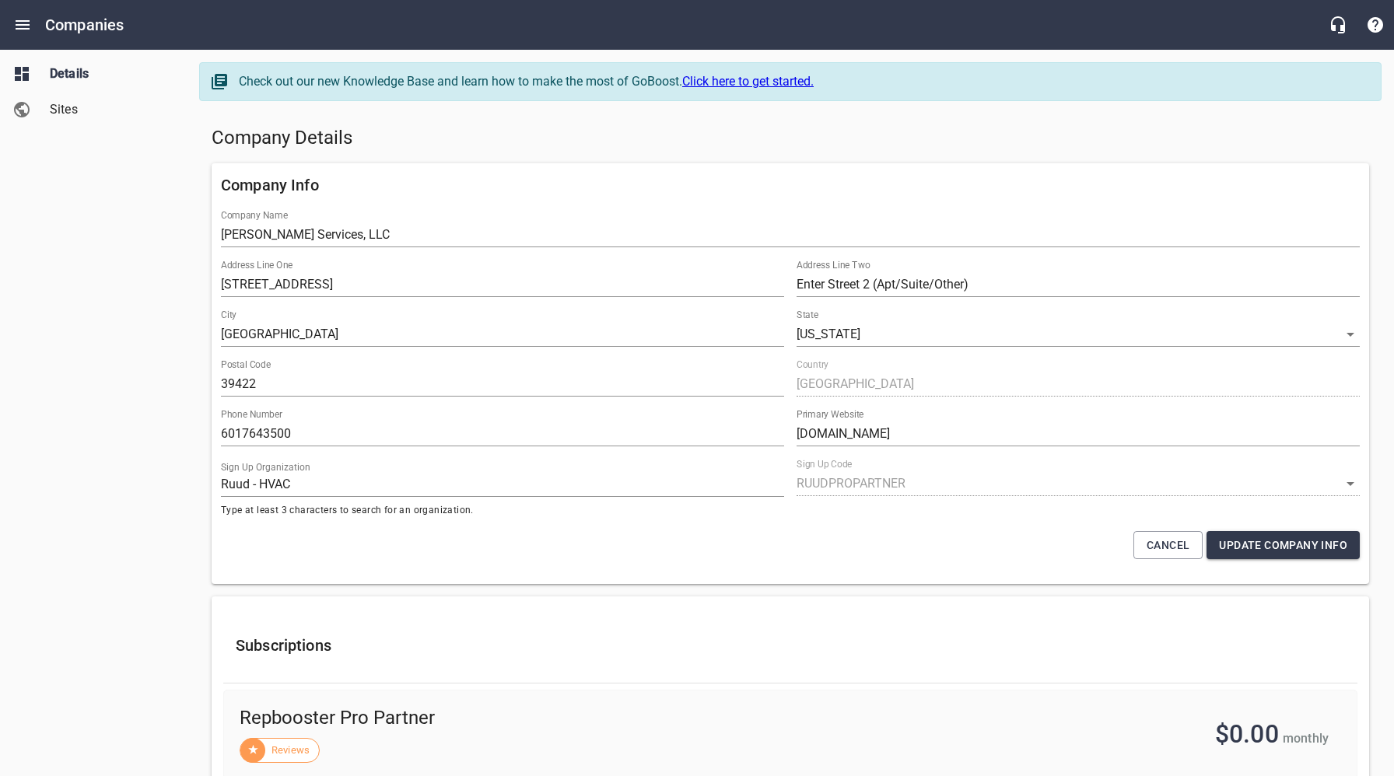 The width and height of the screenshot is (1394, 776). What do you see at coordinates (812, 365) in the screenshot?
I see `label: Country` at bounding box center [812, 365].